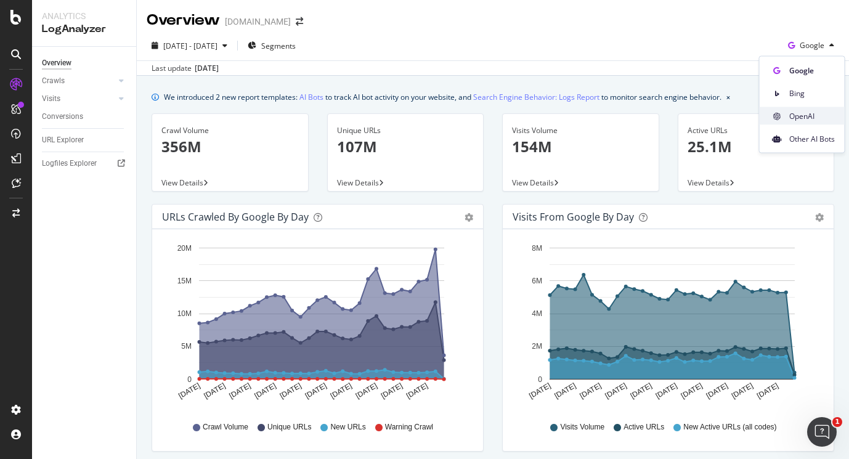  Describe the element at coordinates (185, 68) in the screenshot. I see `div: Last update` at that location.